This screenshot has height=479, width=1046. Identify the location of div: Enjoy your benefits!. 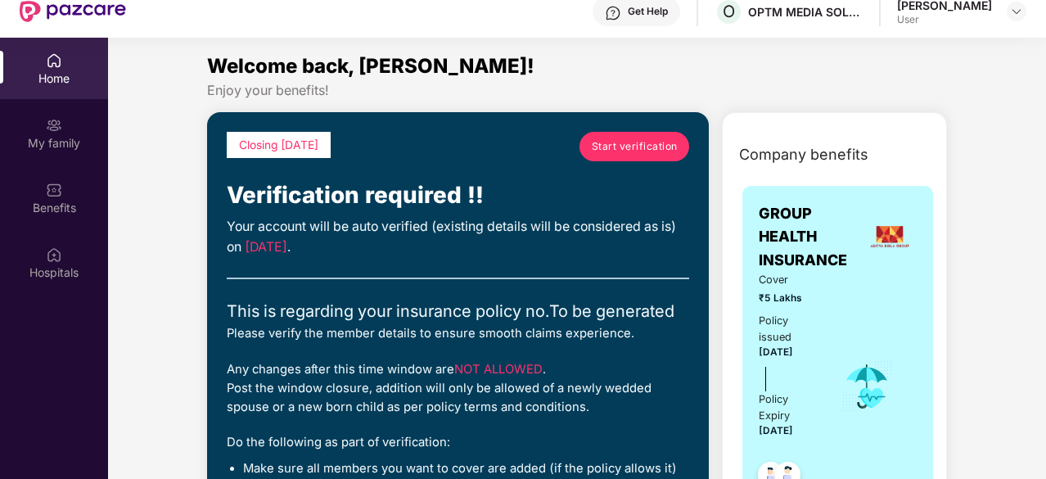
(577, 90).